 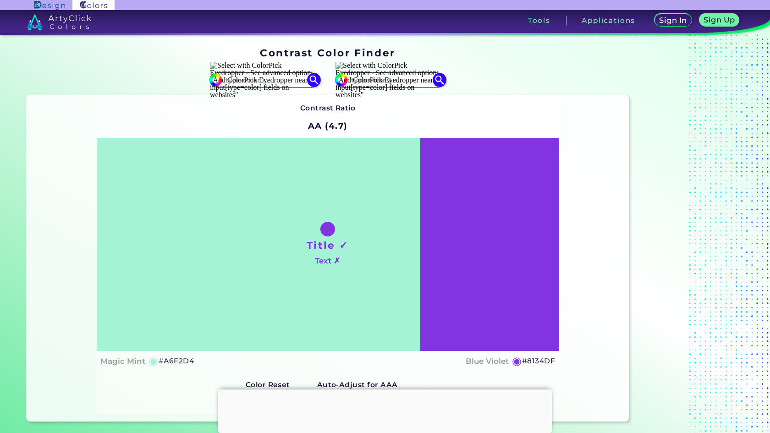 What do you see at coordinates (538, 361) in the screenshot?
I see `h5: #8134DF` at bounding box center [538, 361].